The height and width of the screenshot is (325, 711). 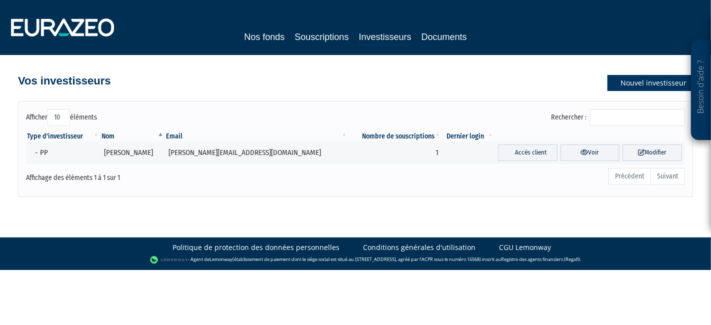 What do you see at coordinates (257, 136) in the screenshot?
I see `th: Email : activer pour trier la colonne par ordre croissant` at bounding box center [257, 136].